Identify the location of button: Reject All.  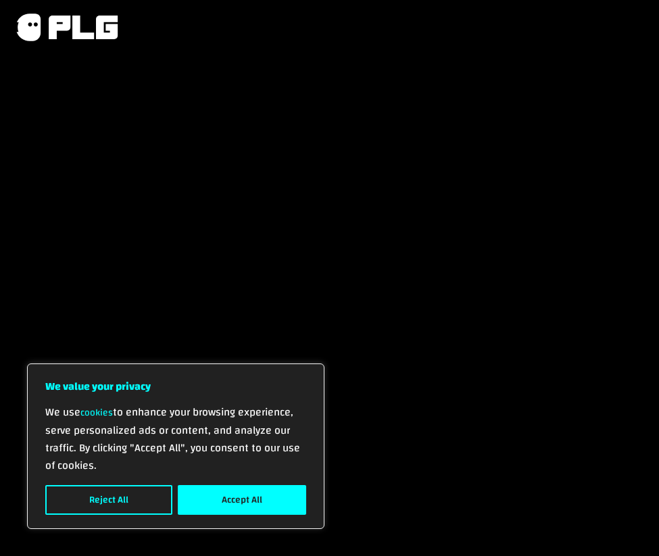
(109, 500).